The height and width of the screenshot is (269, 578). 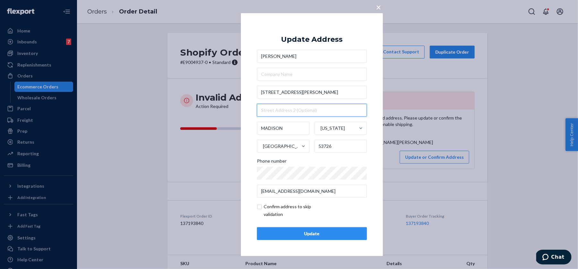 What do you see at coordinates (283, 128) in the screenshot?
I see `input: City` at bounding box center [283, 128].